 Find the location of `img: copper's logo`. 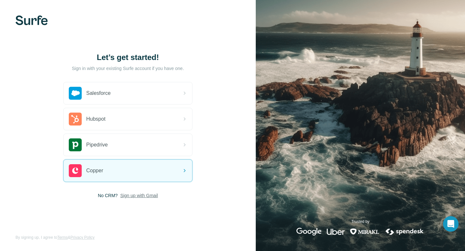

img: copper's logo is located at coordinates (75, 171).